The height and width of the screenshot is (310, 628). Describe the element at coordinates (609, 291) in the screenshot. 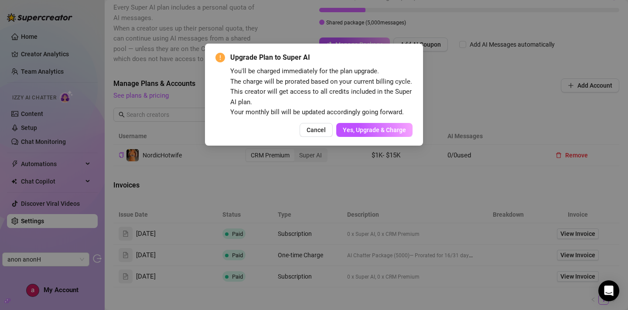

I see `div: Open Intercom Messenger` at that location.